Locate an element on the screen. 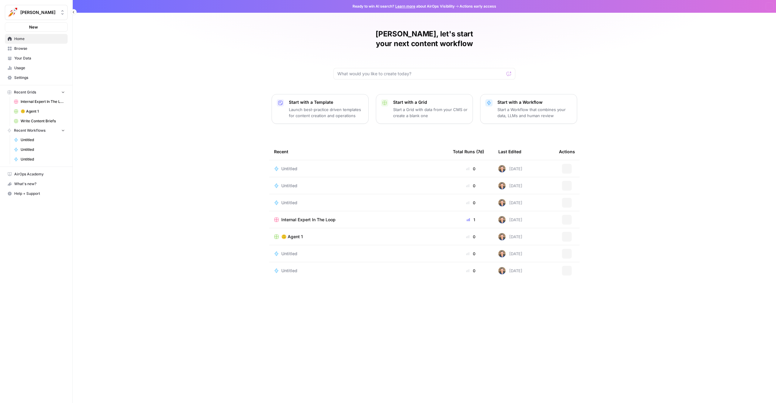  div: Last Edited is located at coordinates (510, 151).